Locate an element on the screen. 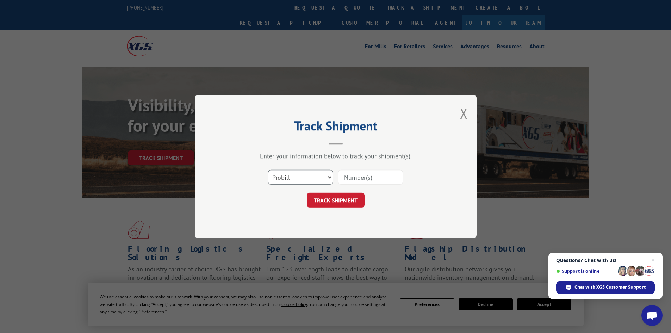 The width and height of the screenshot is (671, 333). div: Chat with XGS Customer Support is located at coordinates (605, 287).